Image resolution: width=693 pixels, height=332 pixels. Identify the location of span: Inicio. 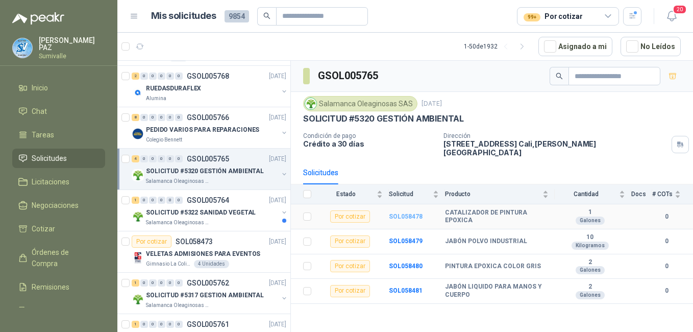
(40, 88).